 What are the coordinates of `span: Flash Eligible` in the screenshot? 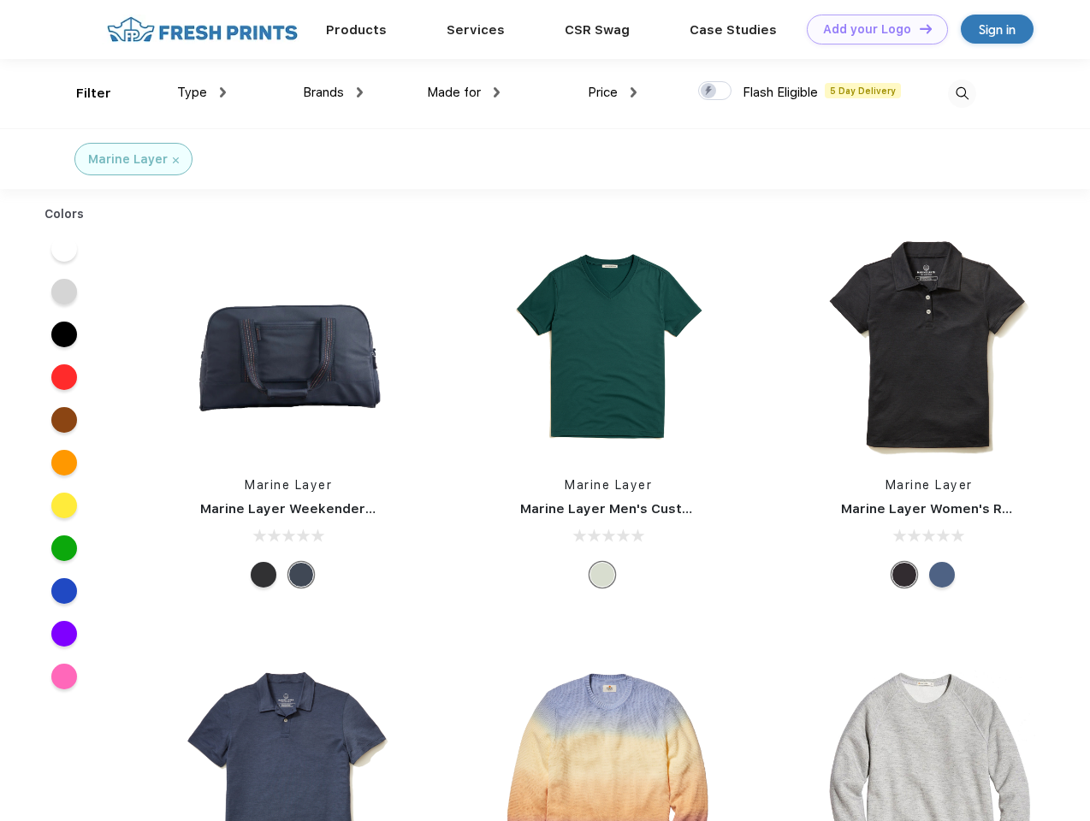 It's located at (780, 92).